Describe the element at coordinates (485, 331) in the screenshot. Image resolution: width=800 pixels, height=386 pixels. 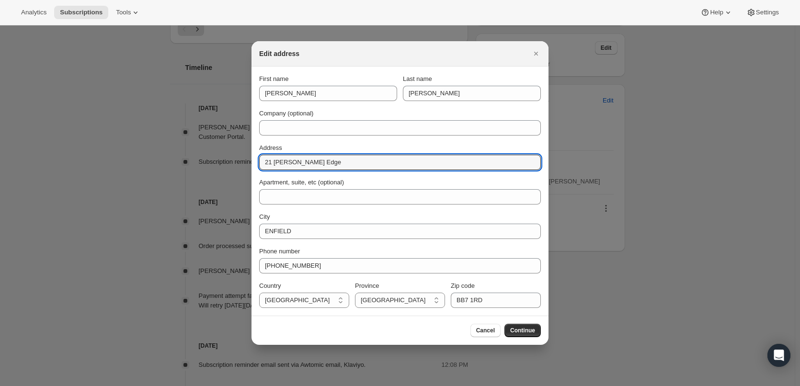
I see `span: Cancel` at that location.